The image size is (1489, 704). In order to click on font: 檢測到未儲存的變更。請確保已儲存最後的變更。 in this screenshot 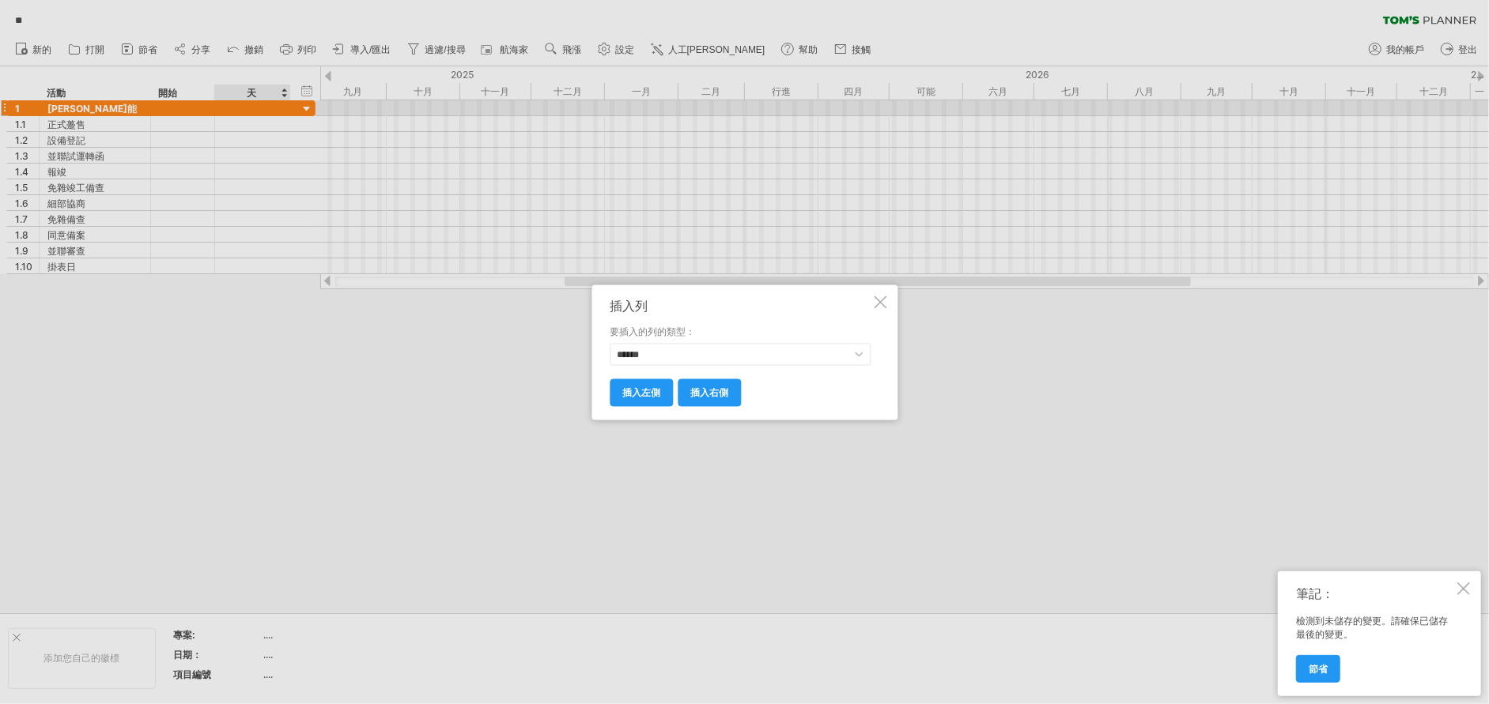, I will do `click(1372, 628)`.